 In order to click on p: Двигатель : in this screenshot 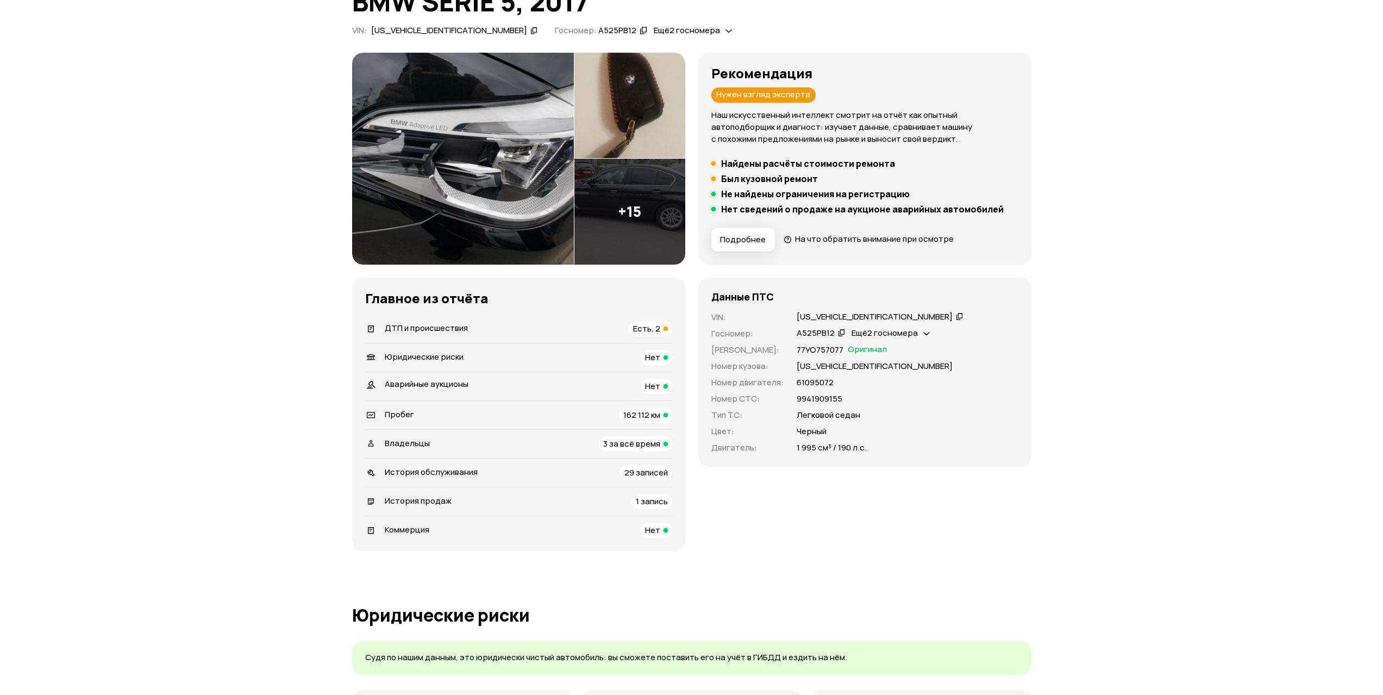, I will do `click(747, 448)`.